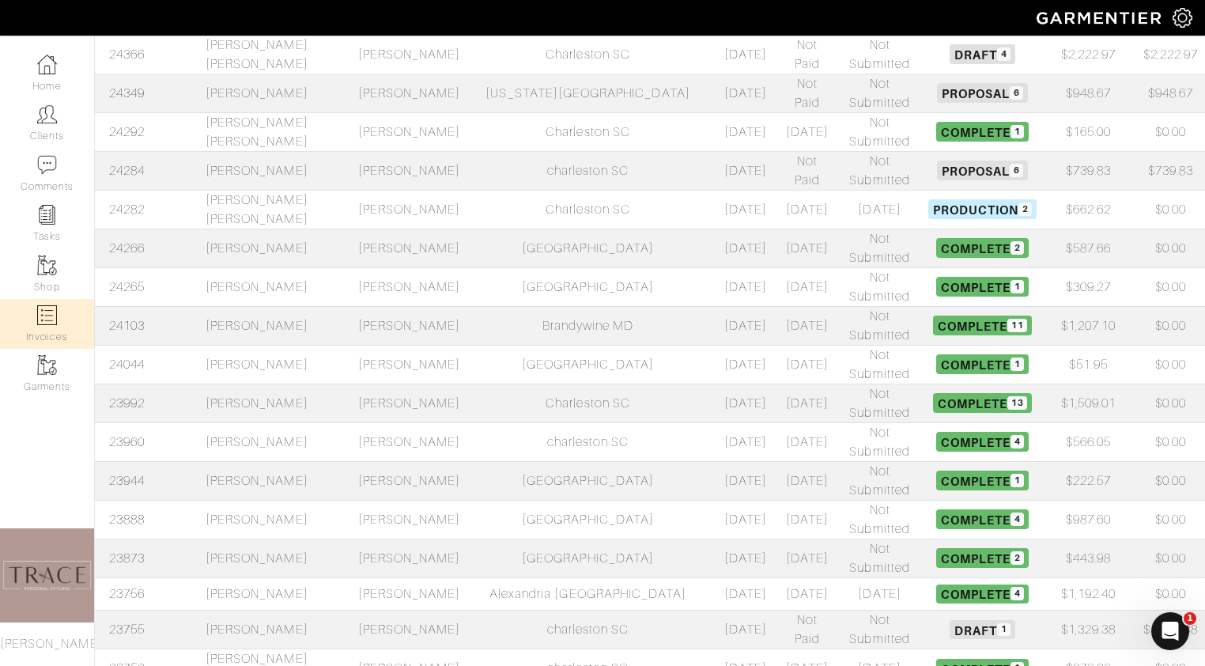  I want to click on a: 24266, so click(126, 248).